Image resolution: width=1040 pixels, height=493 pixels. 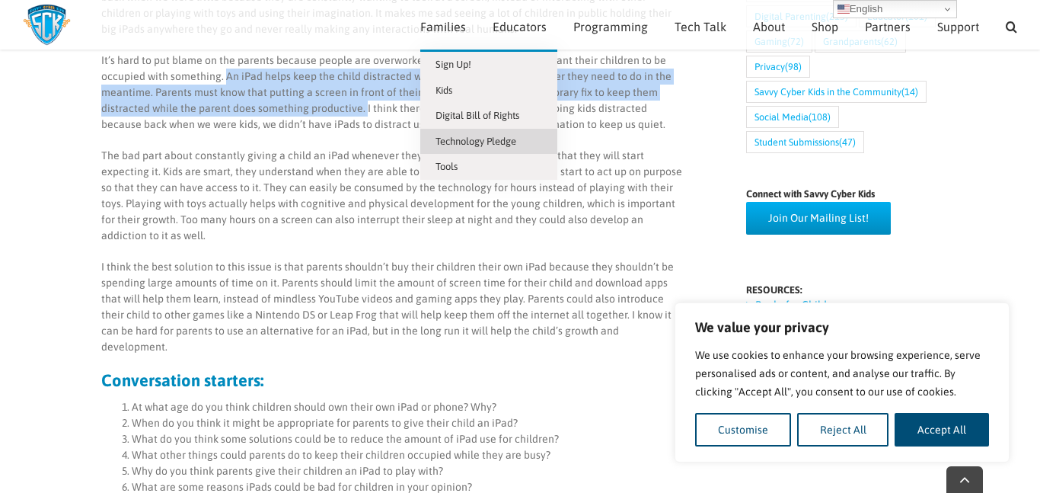 I want to click on span: Support, so click(x=958, y=27).